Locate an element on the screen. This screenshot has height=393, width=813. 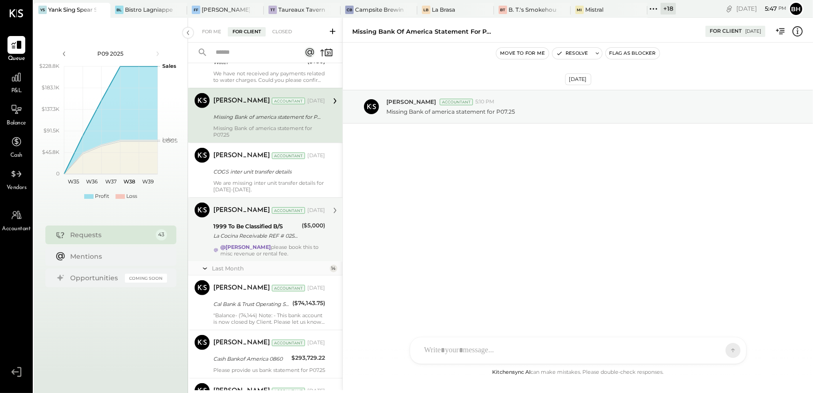
span: P&L is located at coordinates (16, 91).